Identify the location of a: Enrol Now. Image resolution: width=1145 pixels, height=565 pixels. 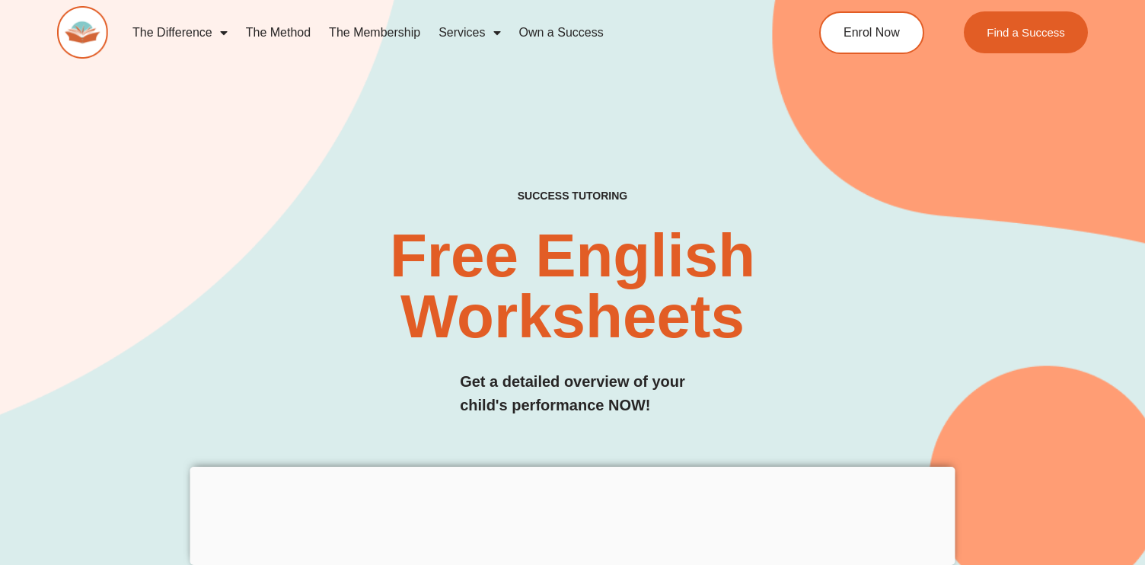
(871, 33).